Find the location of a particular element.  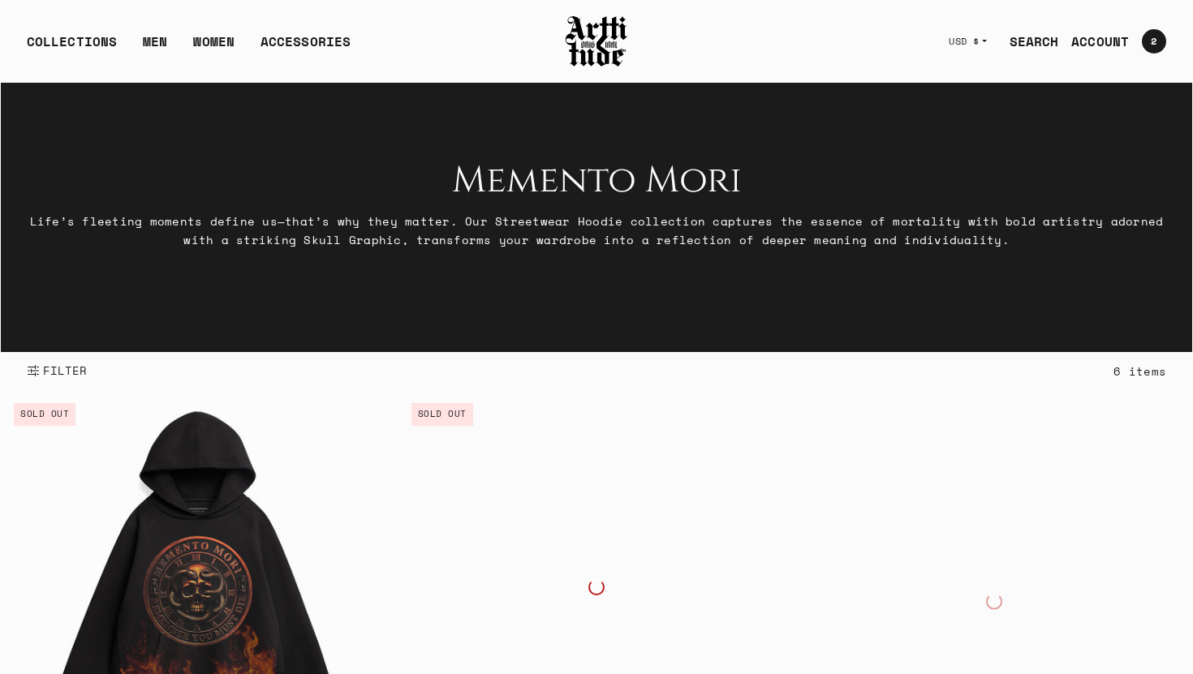

div: 6 items is located at coordinates (1139, 371).